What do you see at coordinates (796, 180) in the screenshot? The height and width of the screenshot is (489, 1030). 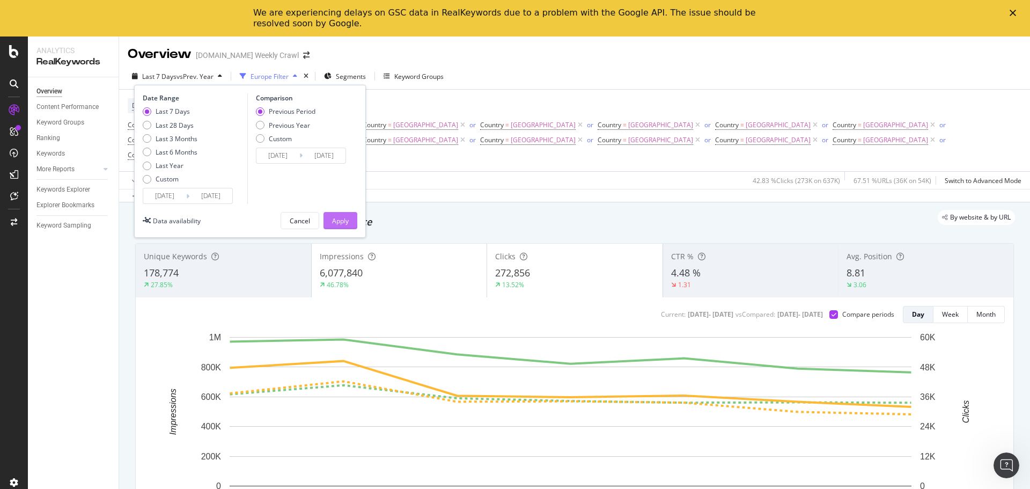 I see `div: 42.83 % Clicks ( 273K on 637K )` at bounding box center [796, 180].